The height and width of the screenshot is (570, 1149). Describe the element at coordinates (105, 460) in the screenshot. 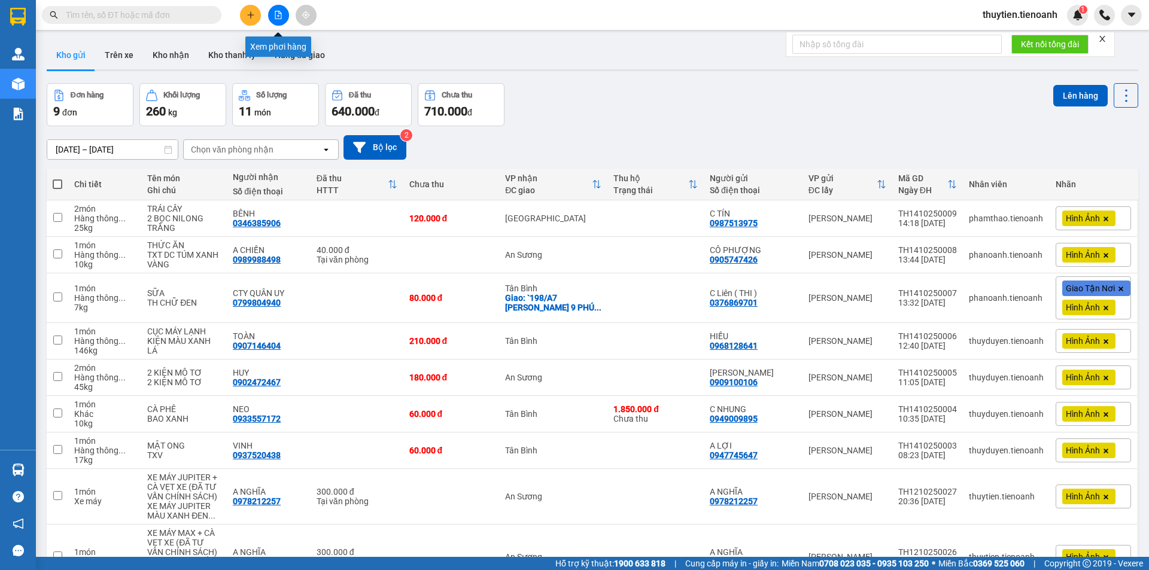

I see `div: 17 kg` at that location.